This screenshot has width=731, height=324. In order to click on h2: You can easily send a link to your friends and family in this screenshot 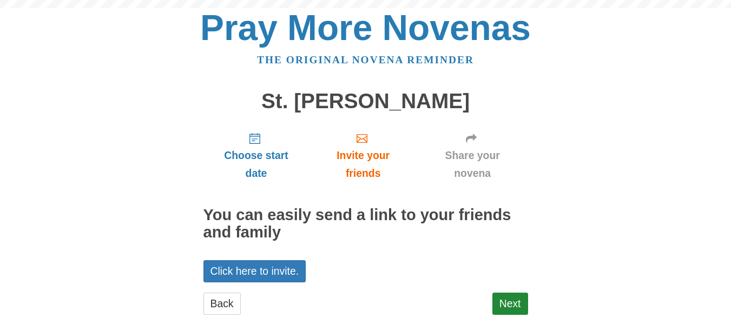, I will do `click(366, 224)`.